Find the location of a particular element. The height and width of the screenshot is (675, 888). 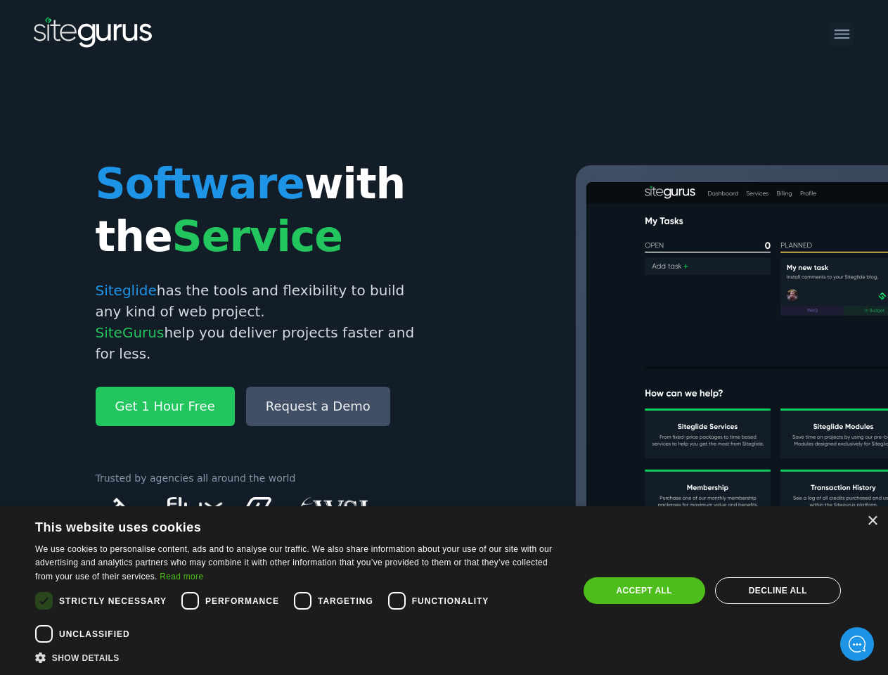

button: New conversation is located at coordinates (141, 355).